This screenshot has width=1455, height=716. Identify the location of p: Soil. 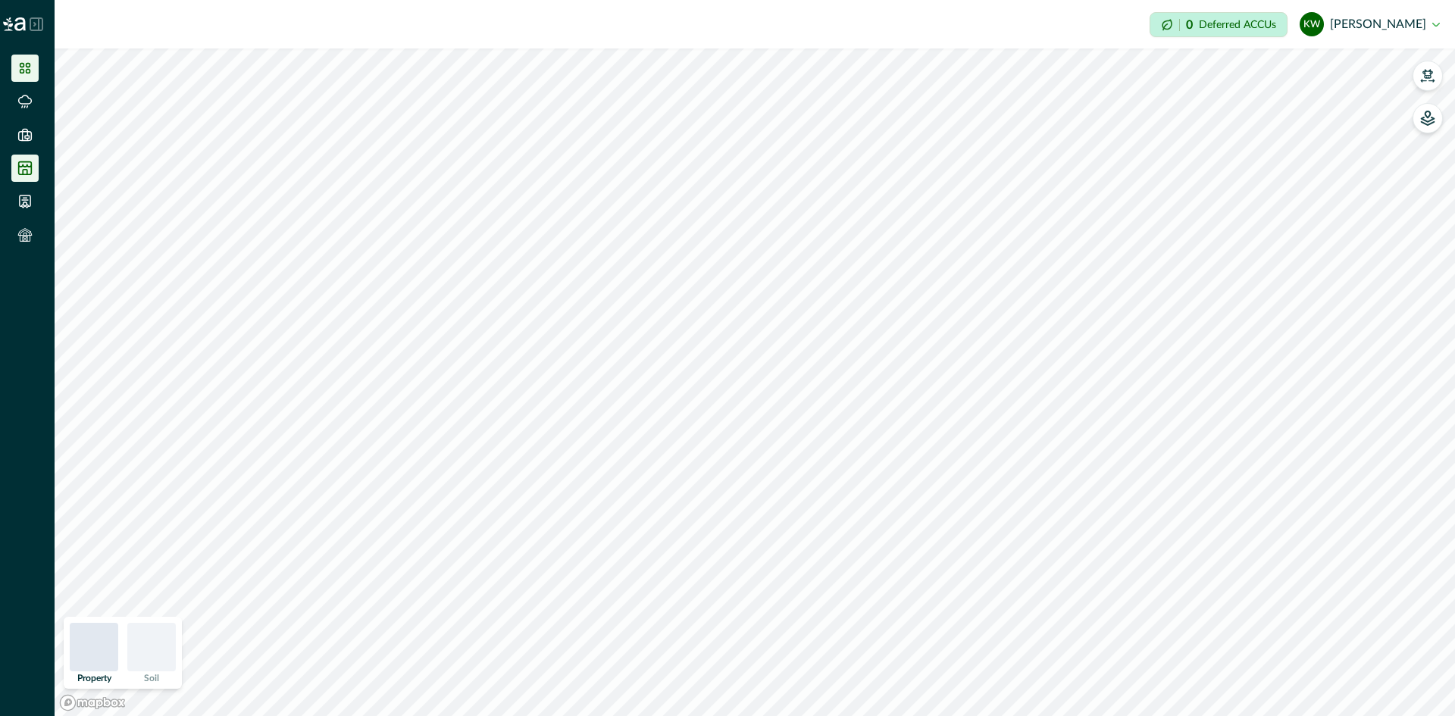
(152, 678).